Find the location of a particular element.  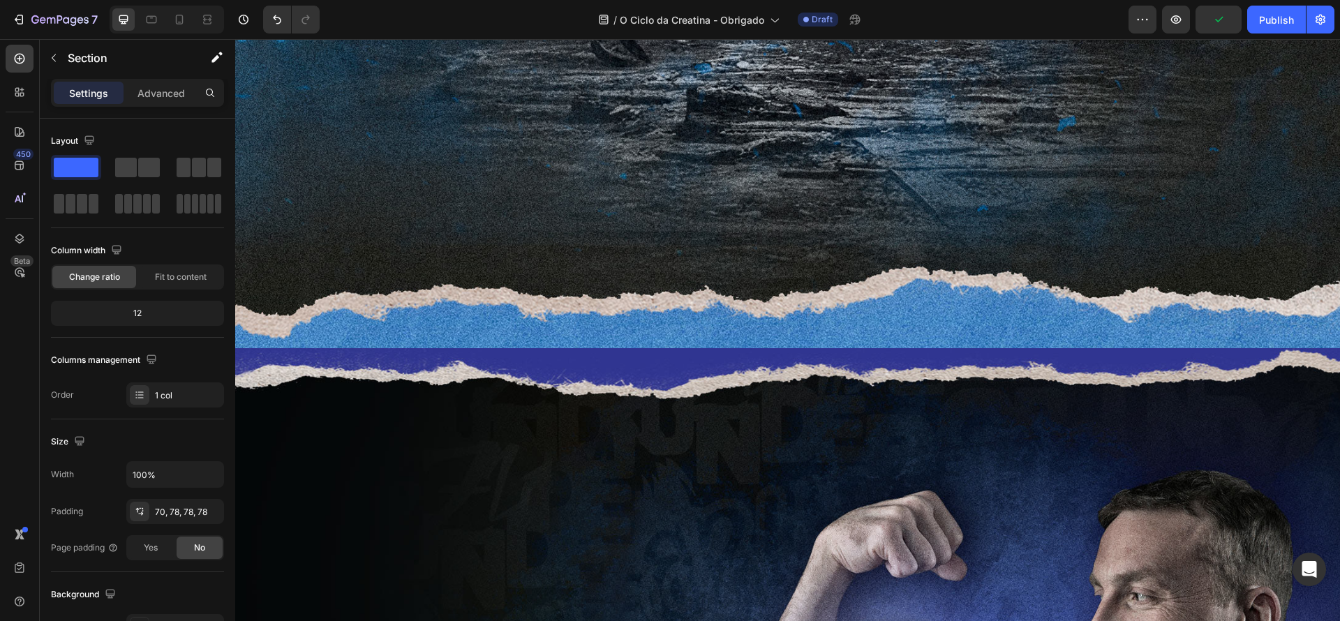

div: Width is located at coordinates (62, 475).